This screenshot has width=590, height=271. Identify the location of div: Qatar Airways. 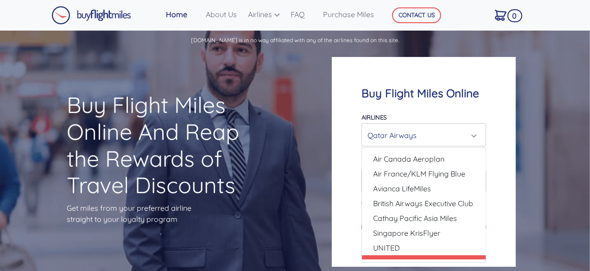
(421, 135).